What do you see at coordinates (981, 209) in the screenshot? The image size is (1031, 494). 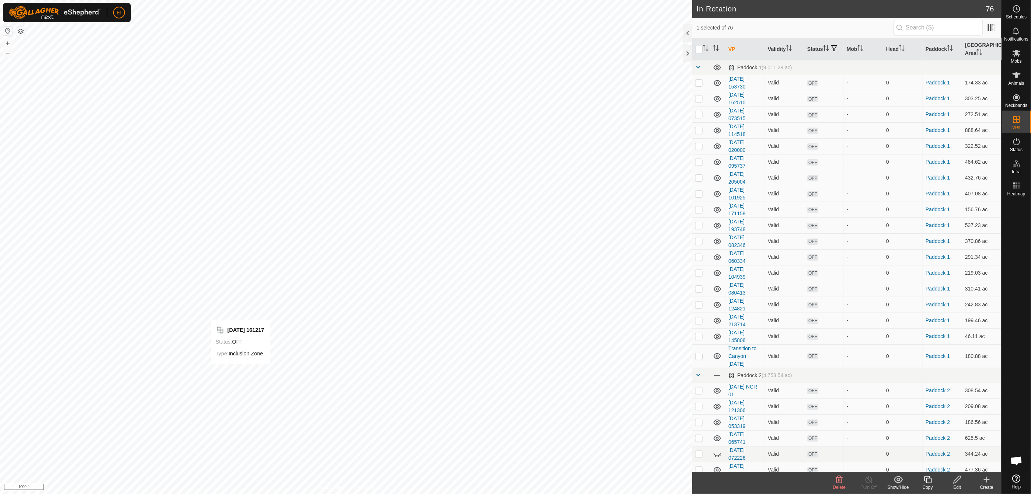 I see `td: 156.76 ac` at bounding box center [981, 209].